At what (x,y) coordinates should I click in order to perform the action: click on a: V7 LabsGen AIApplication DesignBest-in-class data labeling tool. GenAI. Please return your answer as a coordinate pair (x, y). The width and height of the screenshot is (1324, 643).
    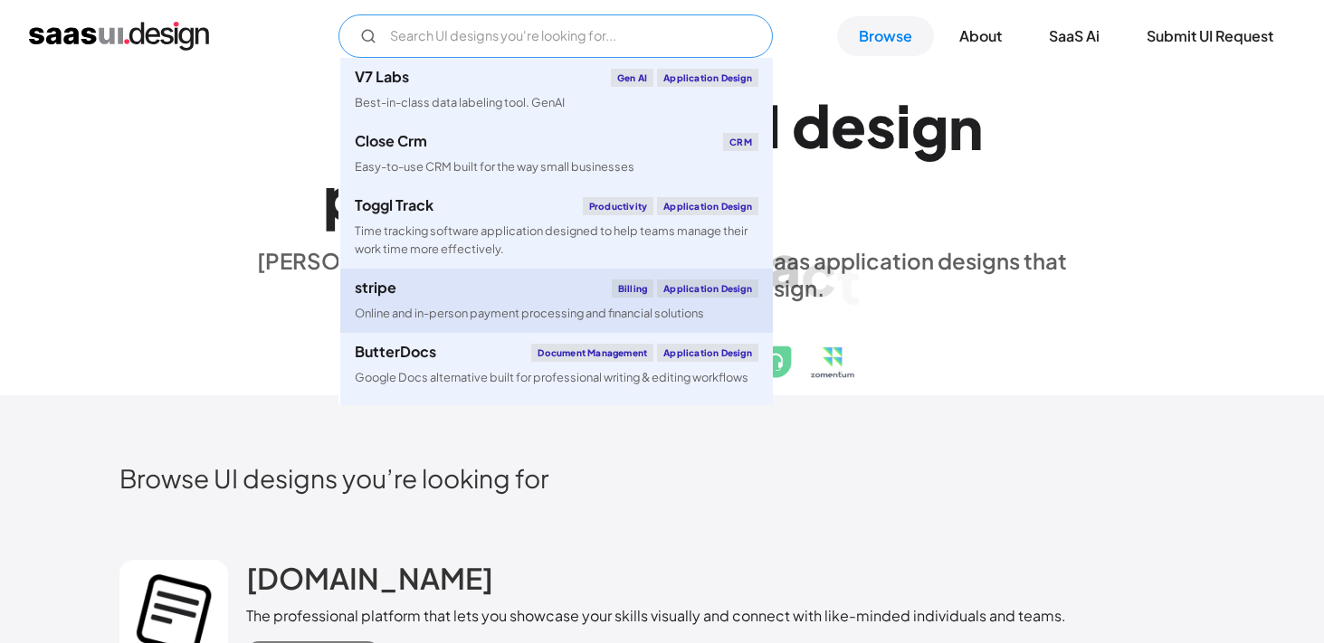
    Looking at the image, I should click on (556, 90).